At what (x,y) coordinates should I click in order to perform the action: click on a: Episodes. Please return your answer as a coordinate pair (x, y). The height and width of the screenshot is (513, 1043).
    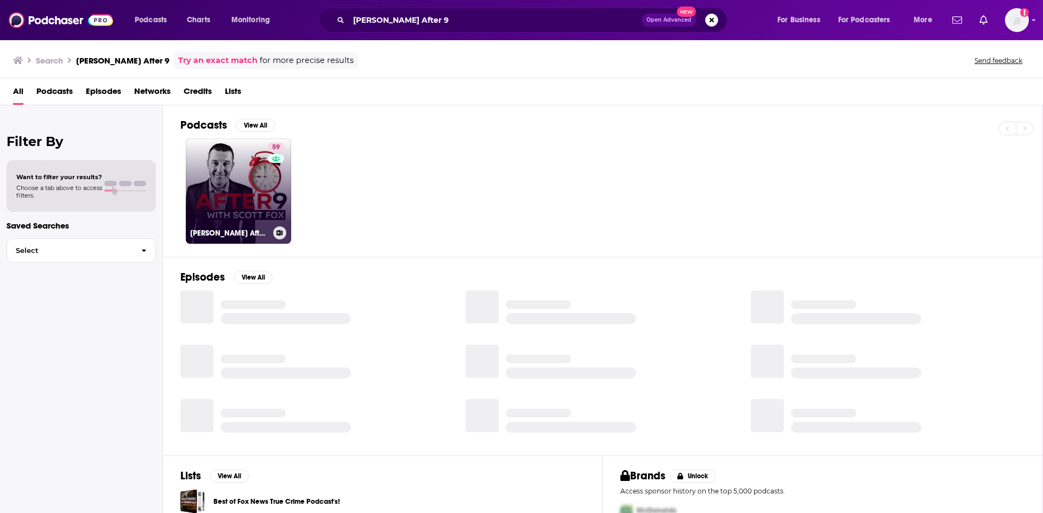
    Looking at the image, I should click on (103, 93).